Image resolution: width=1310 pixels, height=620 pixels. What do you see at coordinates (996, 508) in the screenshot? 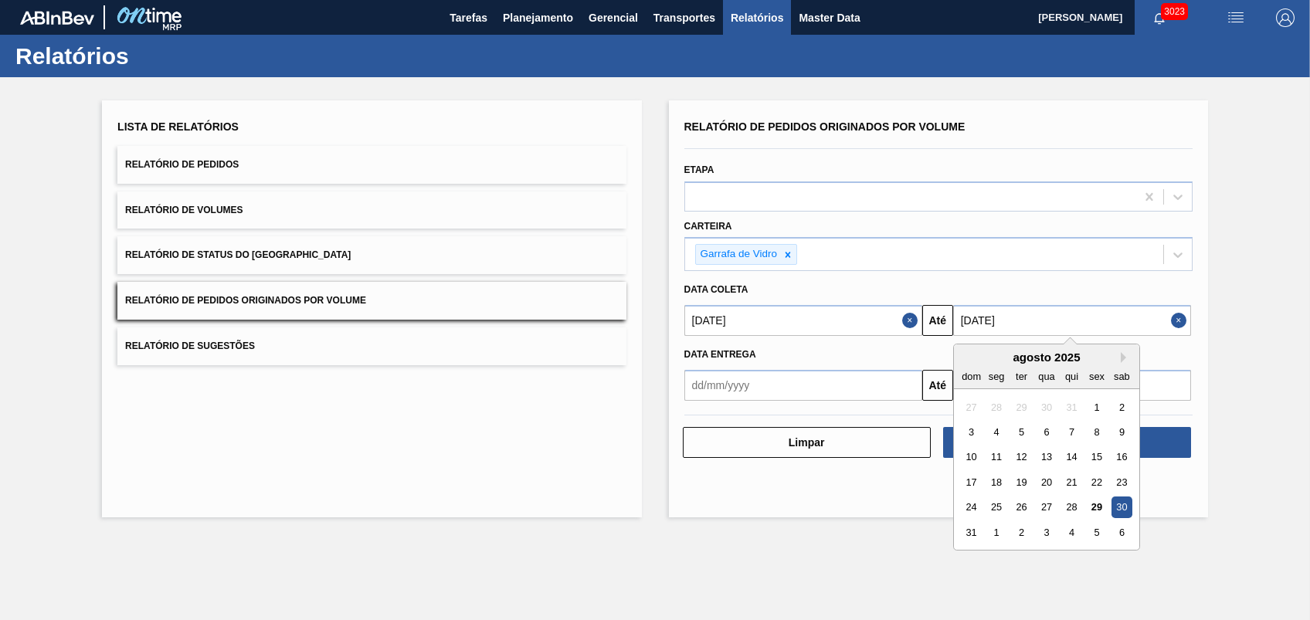
I see `div: Choose segunda-feira, 25 de agosto de 2025` at bounding box center [996, 508].